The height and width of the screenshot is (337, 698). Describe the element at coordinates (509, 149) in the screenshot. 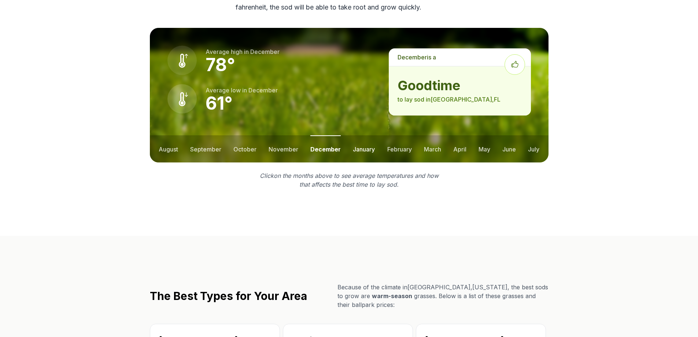

I see `button: june` at that location.